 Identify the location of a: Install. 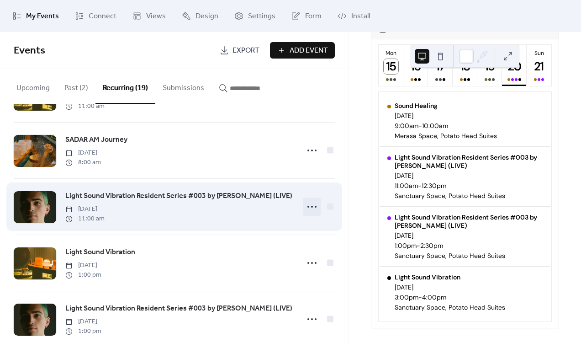
(354, 16).